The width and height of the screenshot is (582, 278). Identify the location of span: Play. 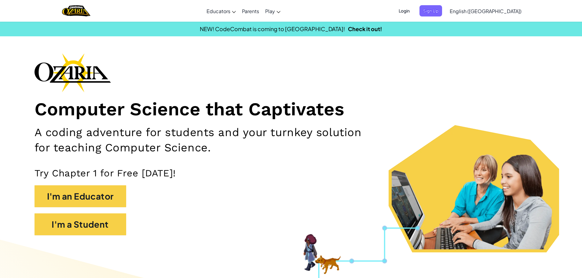
(270, 11).